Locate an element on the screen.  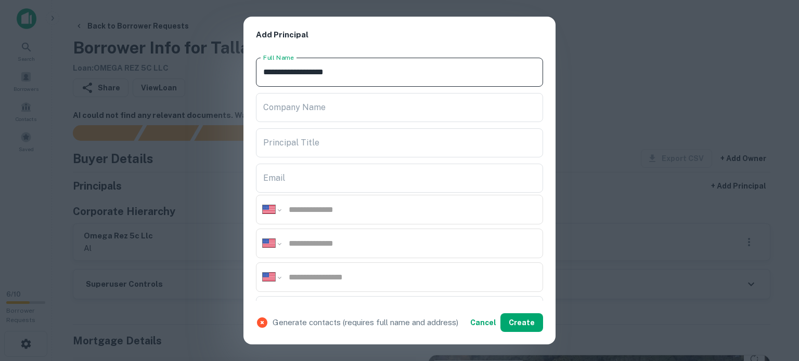
button: Cancel is located at coordinates (483, 323).